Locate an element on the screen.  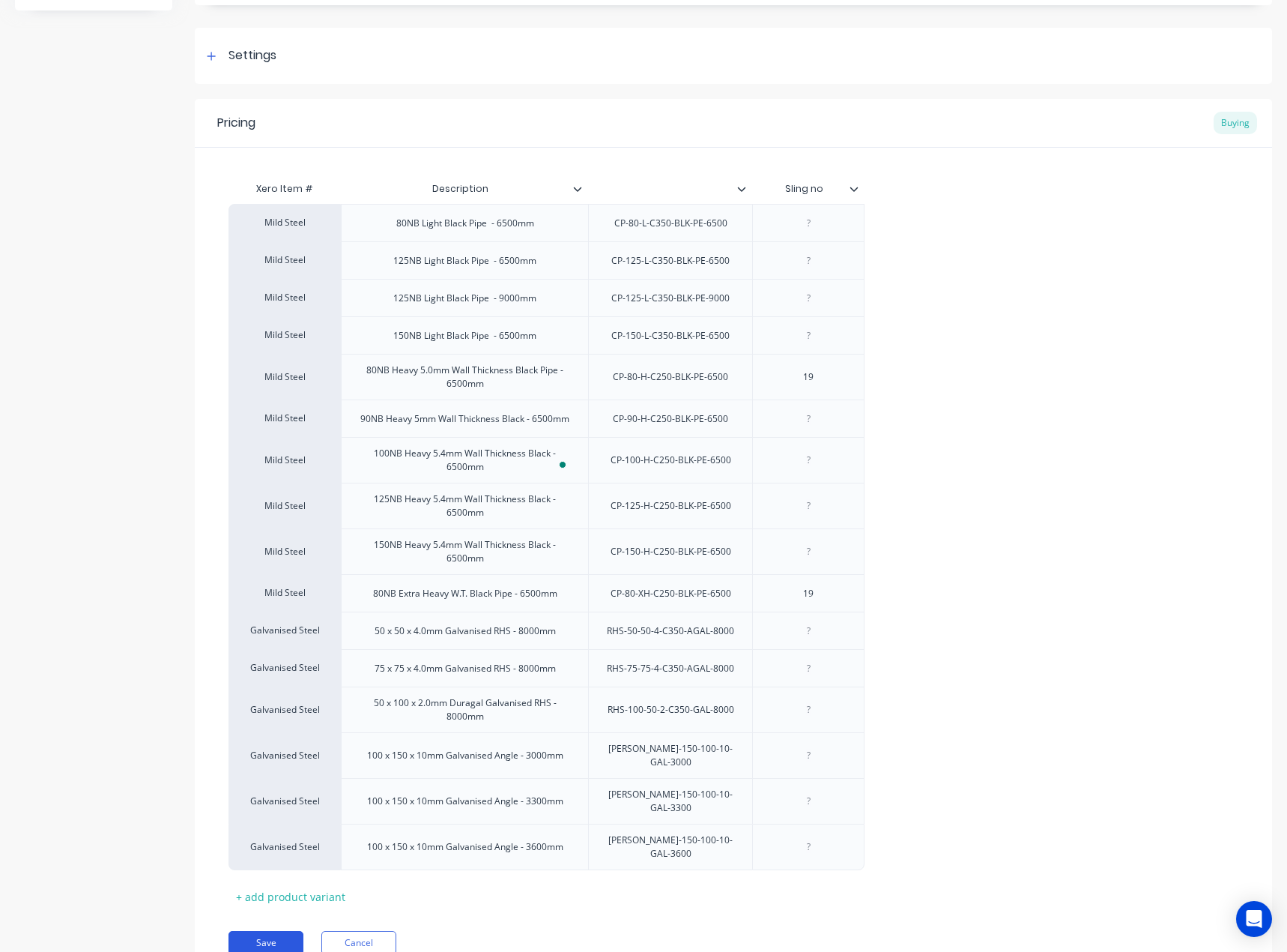
div: 90NB Heavy 5mm Wall Thickness Black - 6500mm is located at coordinates (464, 419).